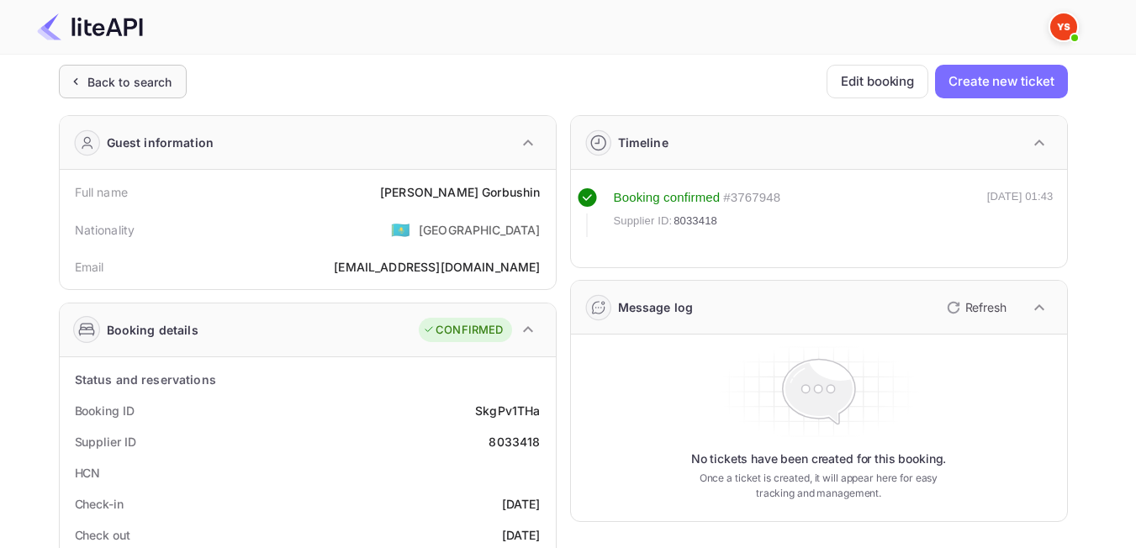 The width and height of the screenshot is (1136, 548). I want to click on span: United States, so click(400, 230).